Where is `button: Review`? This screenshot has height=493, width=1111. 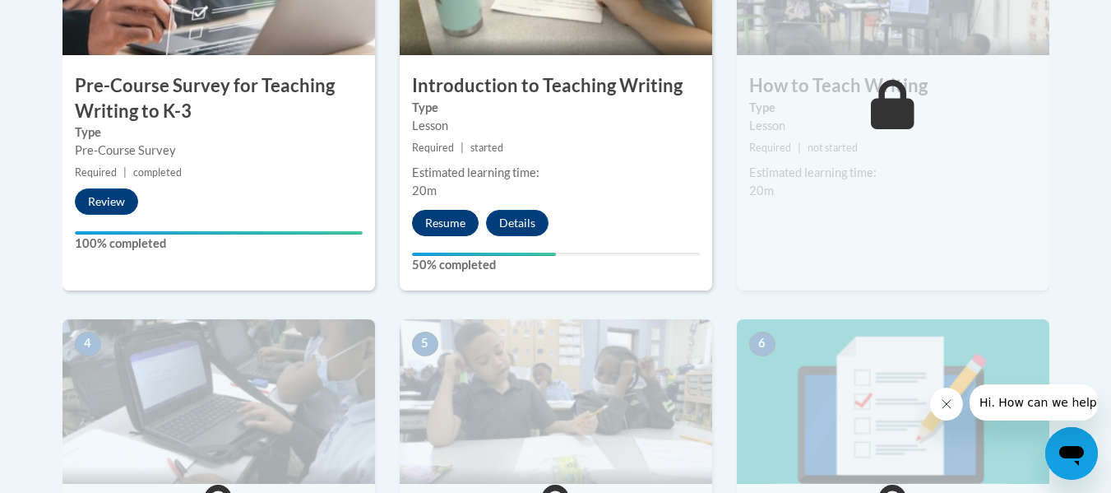
button: Review is located at coordinates (106, 202).